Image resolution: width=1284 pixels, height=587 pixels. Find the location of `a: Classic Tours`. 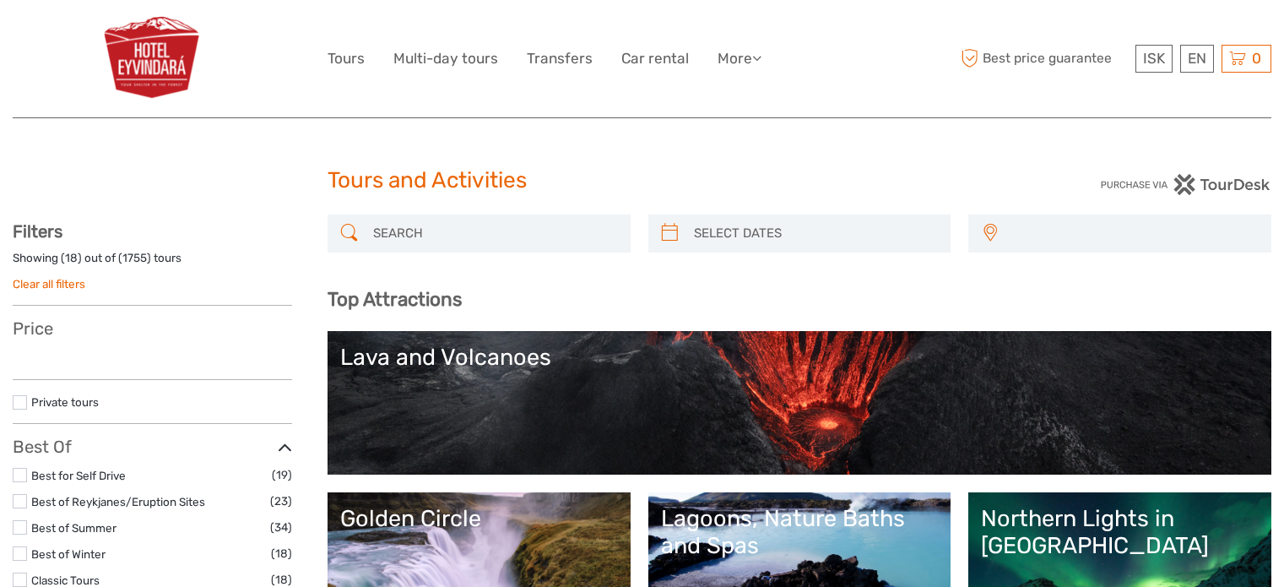

a: Classic Tours is located at coordinates (65, 580).